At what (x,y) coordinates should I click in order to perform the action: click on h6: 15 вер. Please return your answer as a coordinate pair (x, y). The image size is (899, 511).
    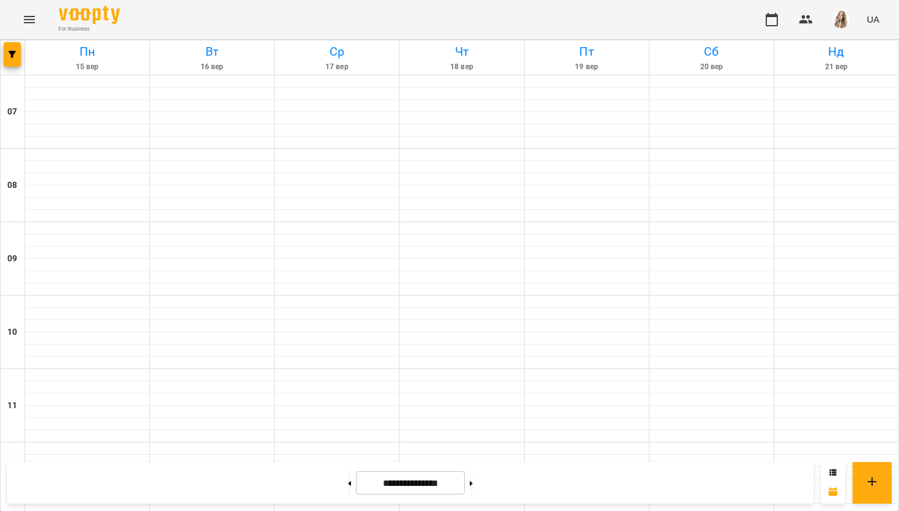
    Looking at the image, I should click on (87, 67).